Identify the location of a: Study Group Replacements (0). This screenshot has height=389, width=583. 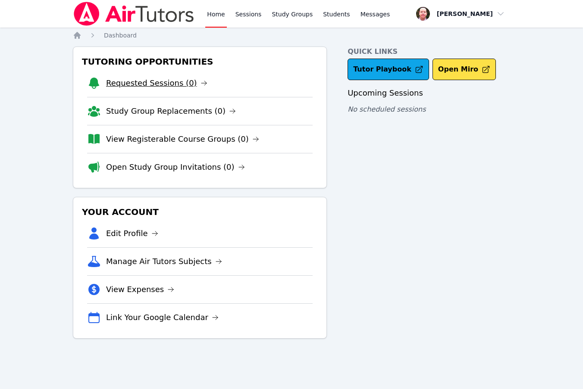
(171, 111).